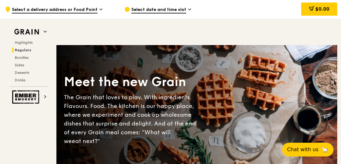  What do you see at coordinates (308, 150) in the screenshot?
I see `button: Chat with us🦙` at bounding box center [308, 150].